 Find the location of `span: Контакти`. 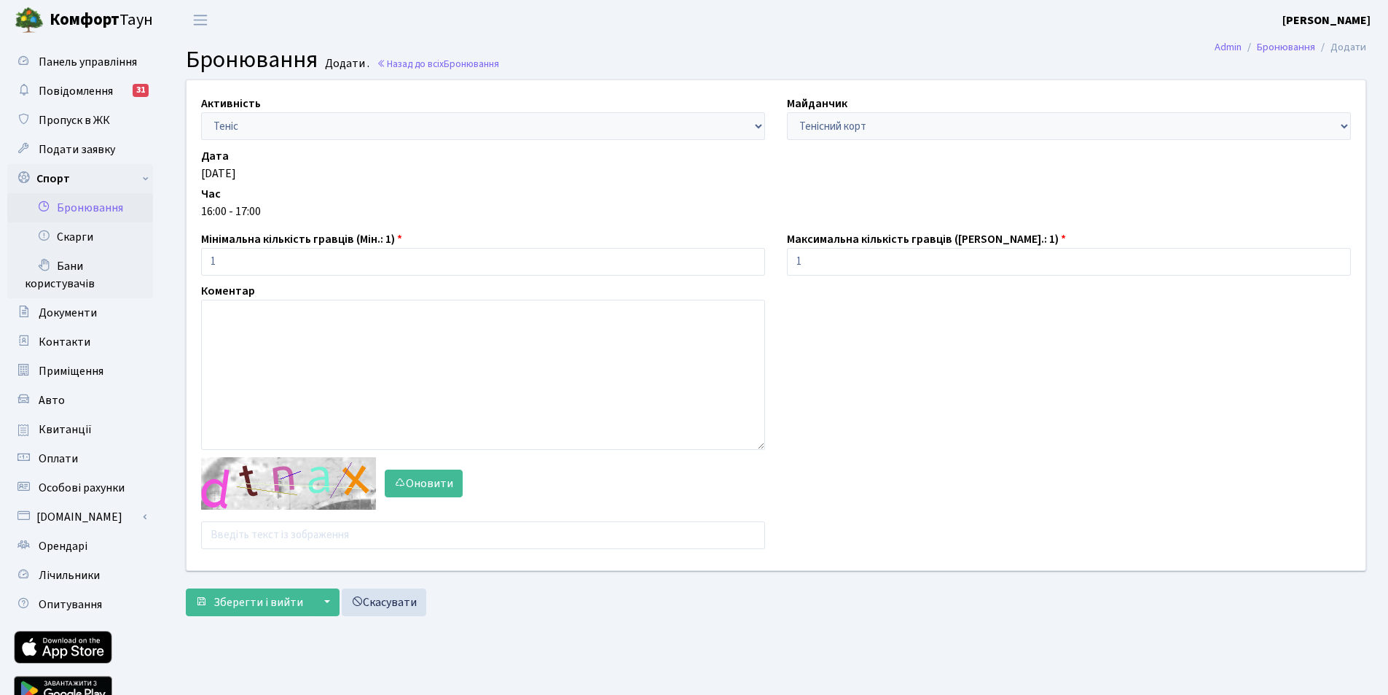

span: Контакти is located at coordinates (64, 342).